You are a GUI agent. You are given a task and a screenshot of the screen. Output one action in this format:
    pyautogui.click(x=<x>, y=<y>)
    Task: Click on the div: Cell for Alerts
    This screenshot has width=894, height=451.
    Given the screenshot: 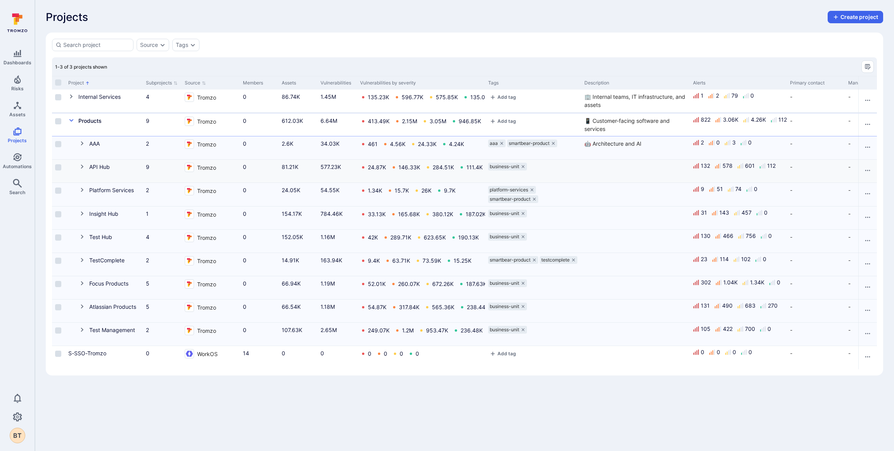 What is the action you would take?
    pyautogui.click(x=738, y=195)
    